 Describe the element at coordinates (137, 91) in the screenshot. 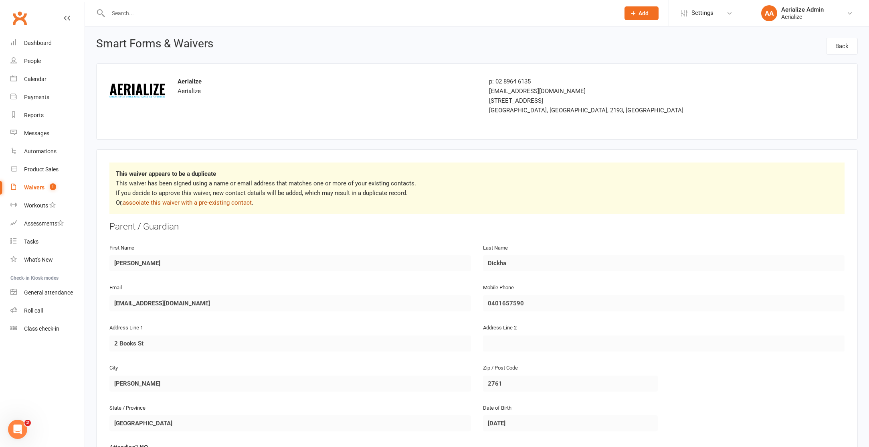

I see `img: 870cd72f-9f72-4cd1-95fd-8c85f2fbe1c9.png` at that location.